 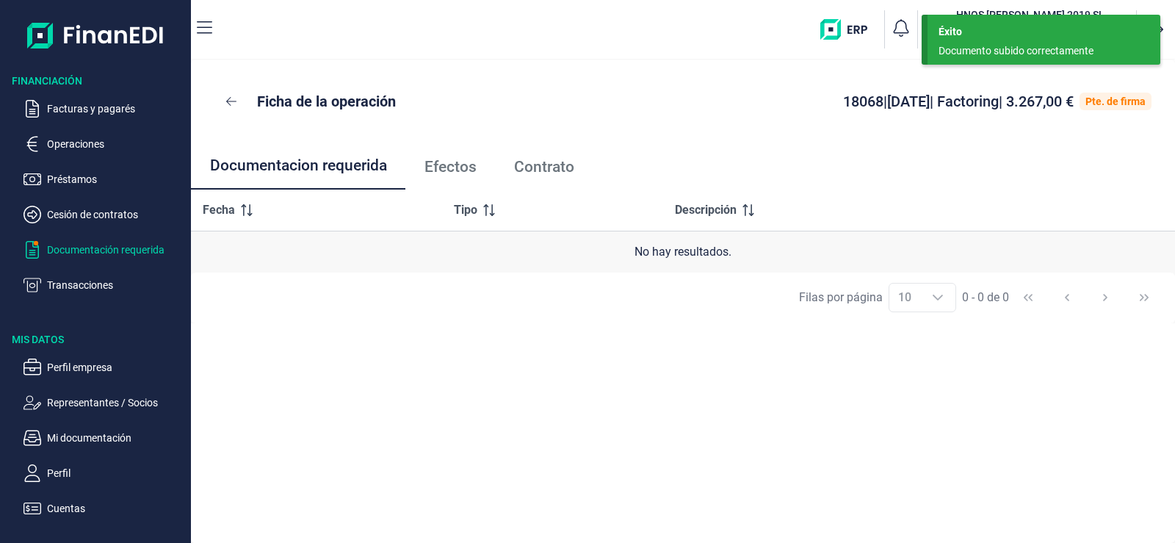 I want to click on button: Facturas y pagarés, so click(x=104, y=109).